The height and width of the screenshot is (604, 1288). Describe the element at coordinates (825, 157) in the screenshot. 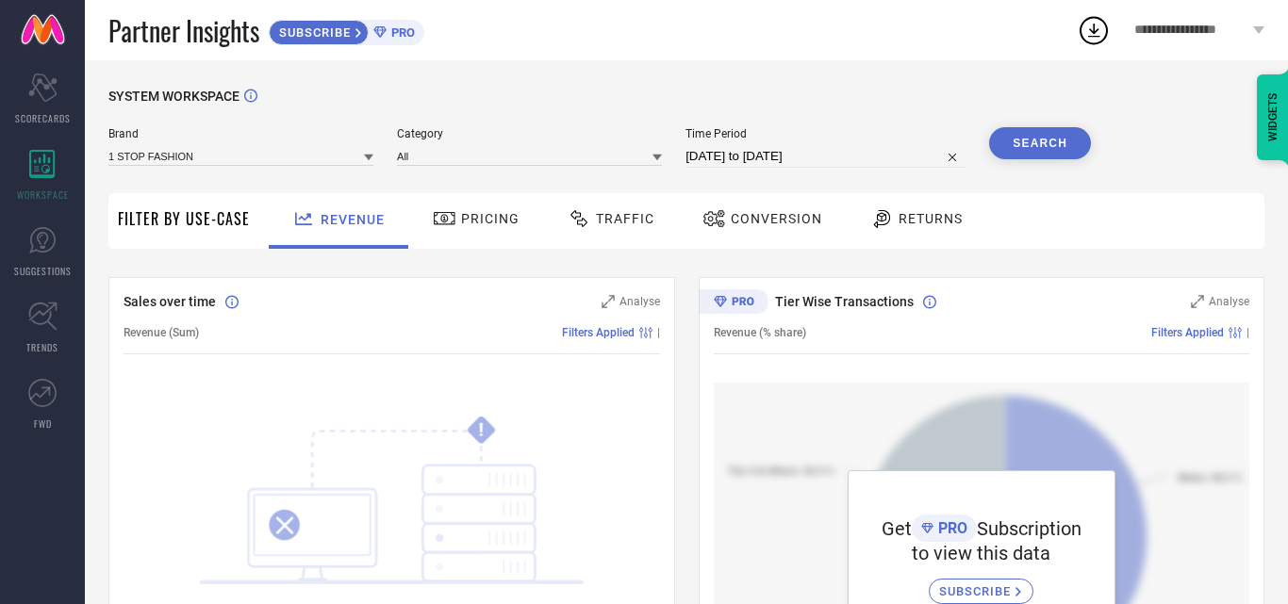

I see `input: Select time period` at that location.